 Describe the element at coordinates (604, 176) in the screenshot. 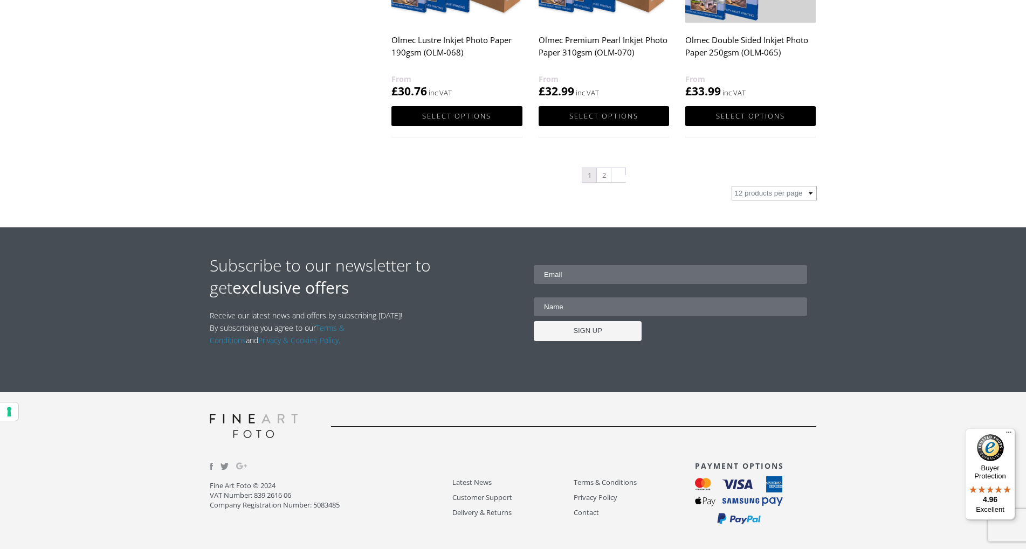

I see `nav: Product Pagination` at that location.